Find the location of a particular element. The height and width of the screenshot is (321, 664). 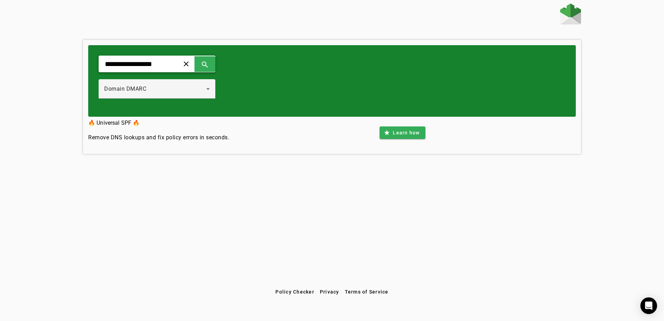

span: Privacy is located at coordinates (330, 292).